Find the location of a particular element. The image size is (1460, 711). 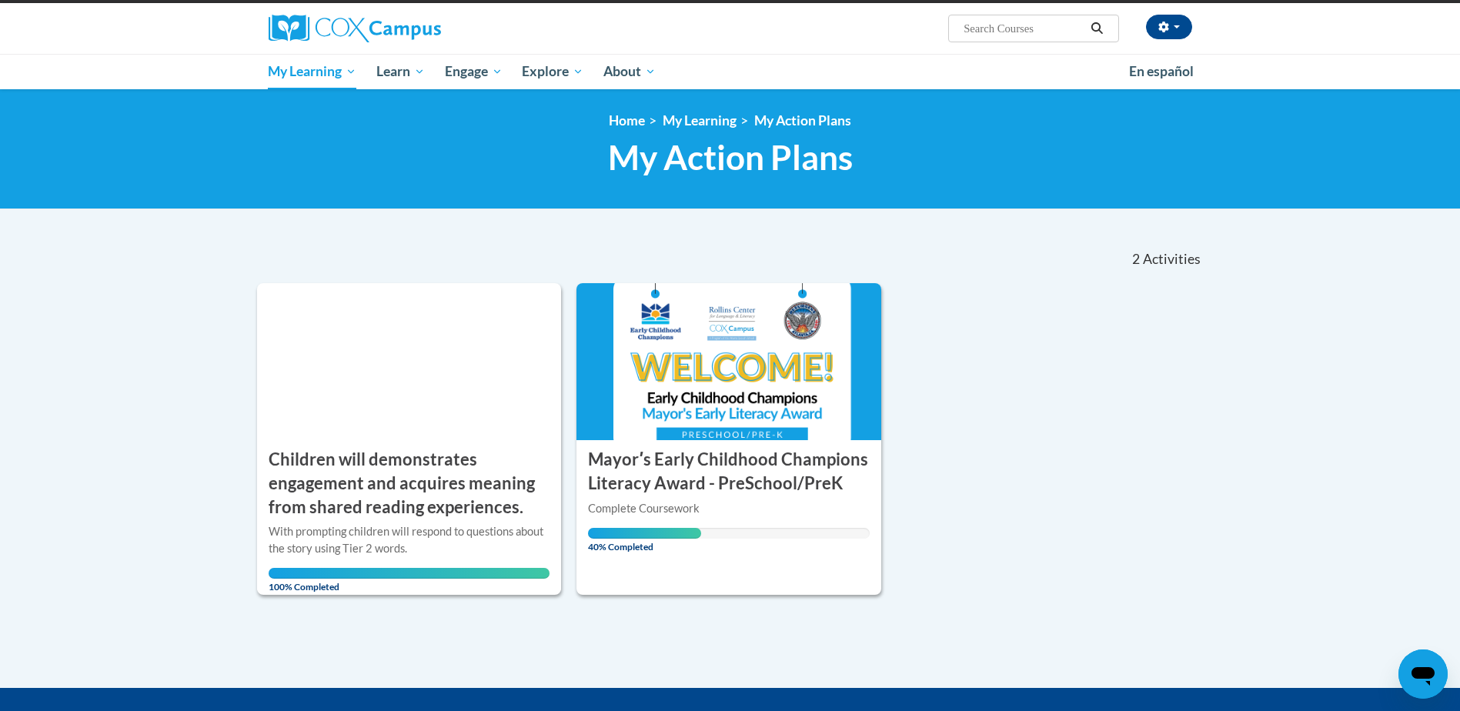

button: Account Settings is located at coordinates (1169, 27).